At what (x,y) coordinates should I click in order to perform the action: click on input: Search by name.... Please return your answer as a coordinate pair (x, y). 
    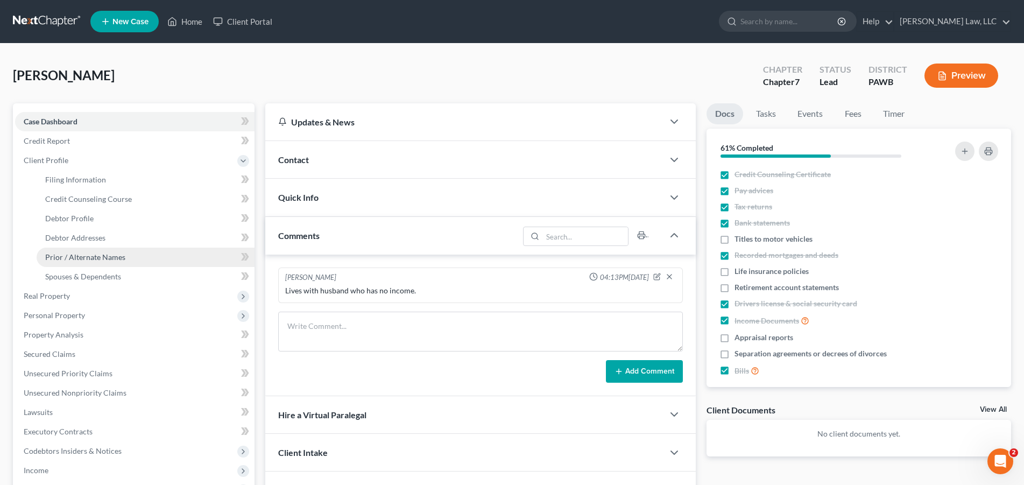
    Looking at the image, I should click on (789, 21).